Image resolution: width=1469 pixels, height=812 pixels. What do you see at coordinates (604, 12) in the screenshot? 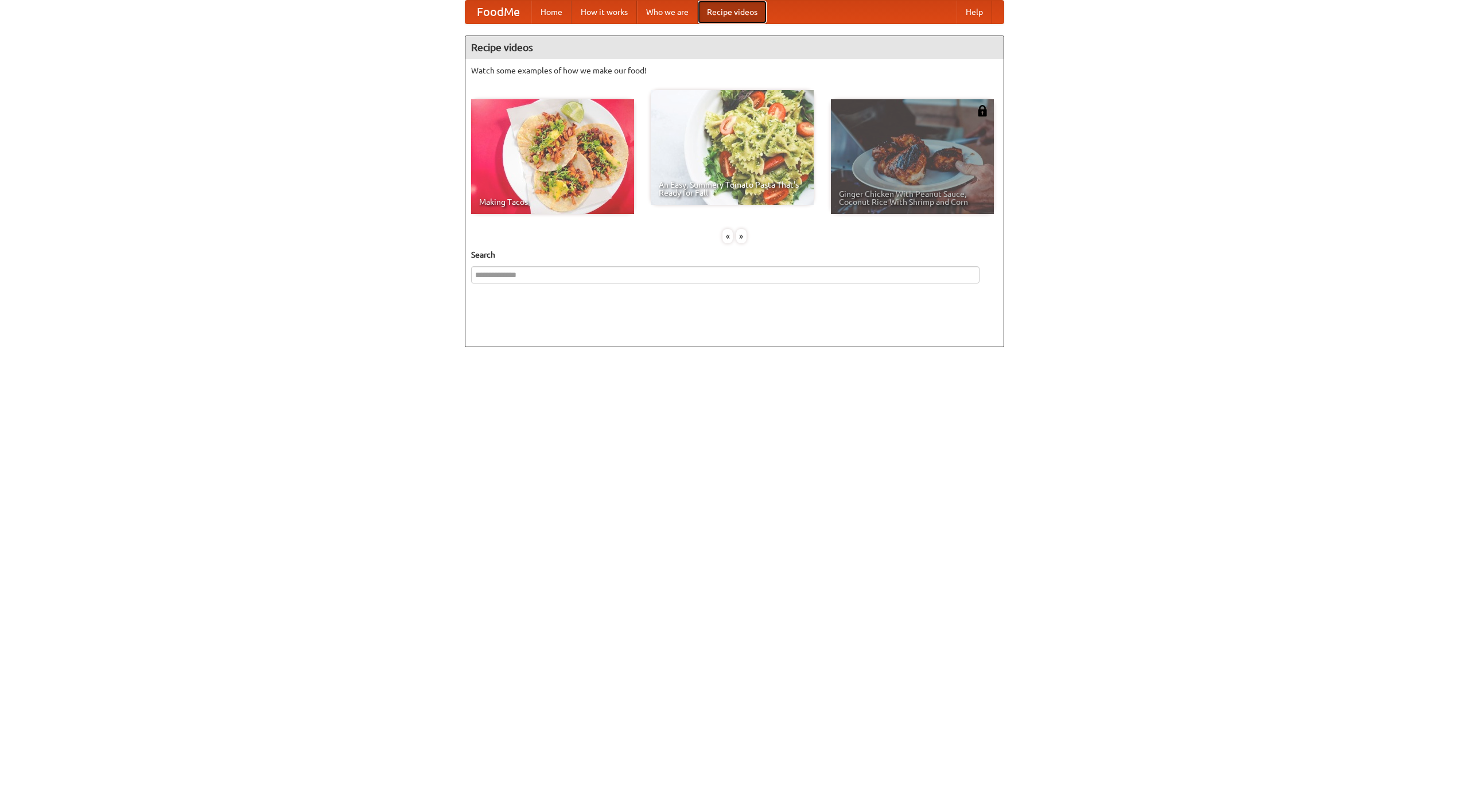
I see `a: How it works` at bounding box center [604, 12].